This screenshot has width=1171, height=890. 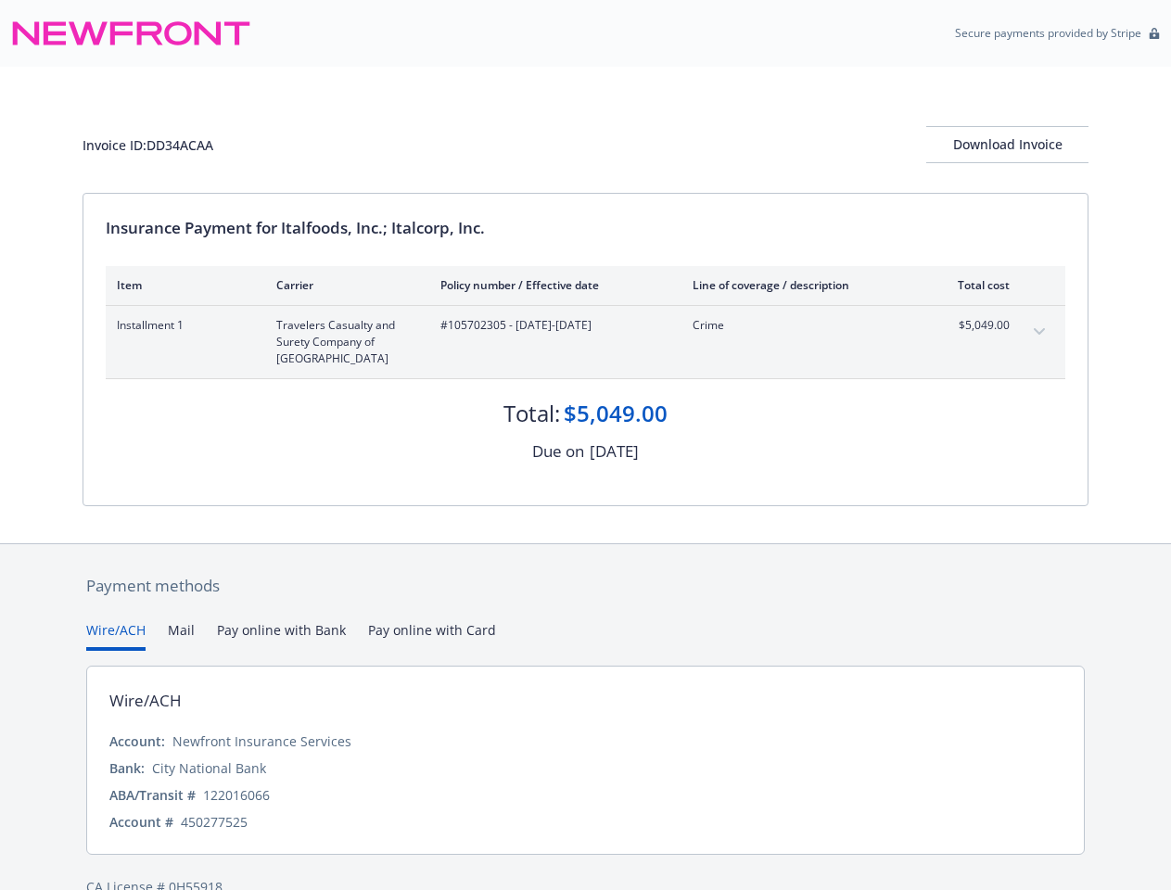 I want to click on span: Installment 1, so click(x=182, y=326).